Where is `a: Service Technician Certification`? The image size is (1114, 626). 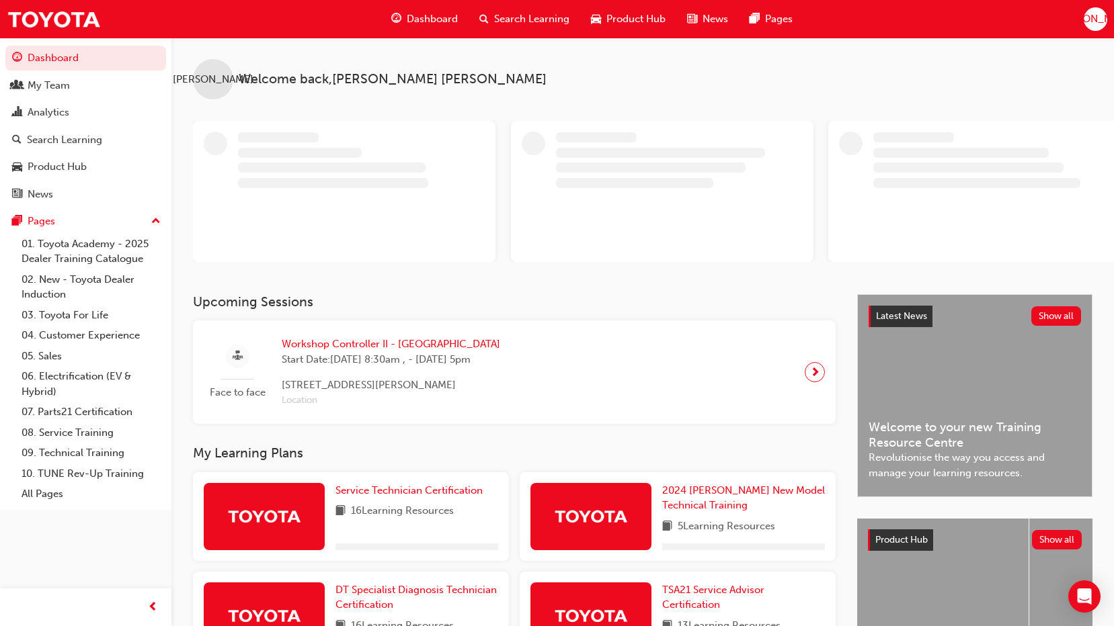
a: Service Technician Certification is located at coordinates (411, 491).